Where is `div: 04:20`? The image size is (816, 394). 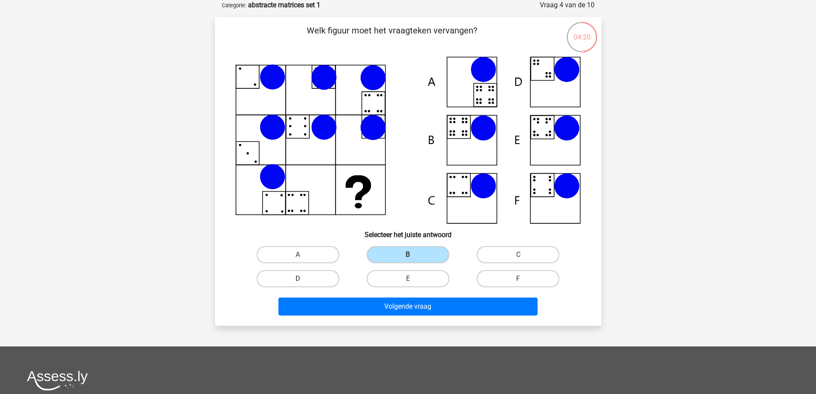
div: 04:20 is located at coordinates (582, 32).